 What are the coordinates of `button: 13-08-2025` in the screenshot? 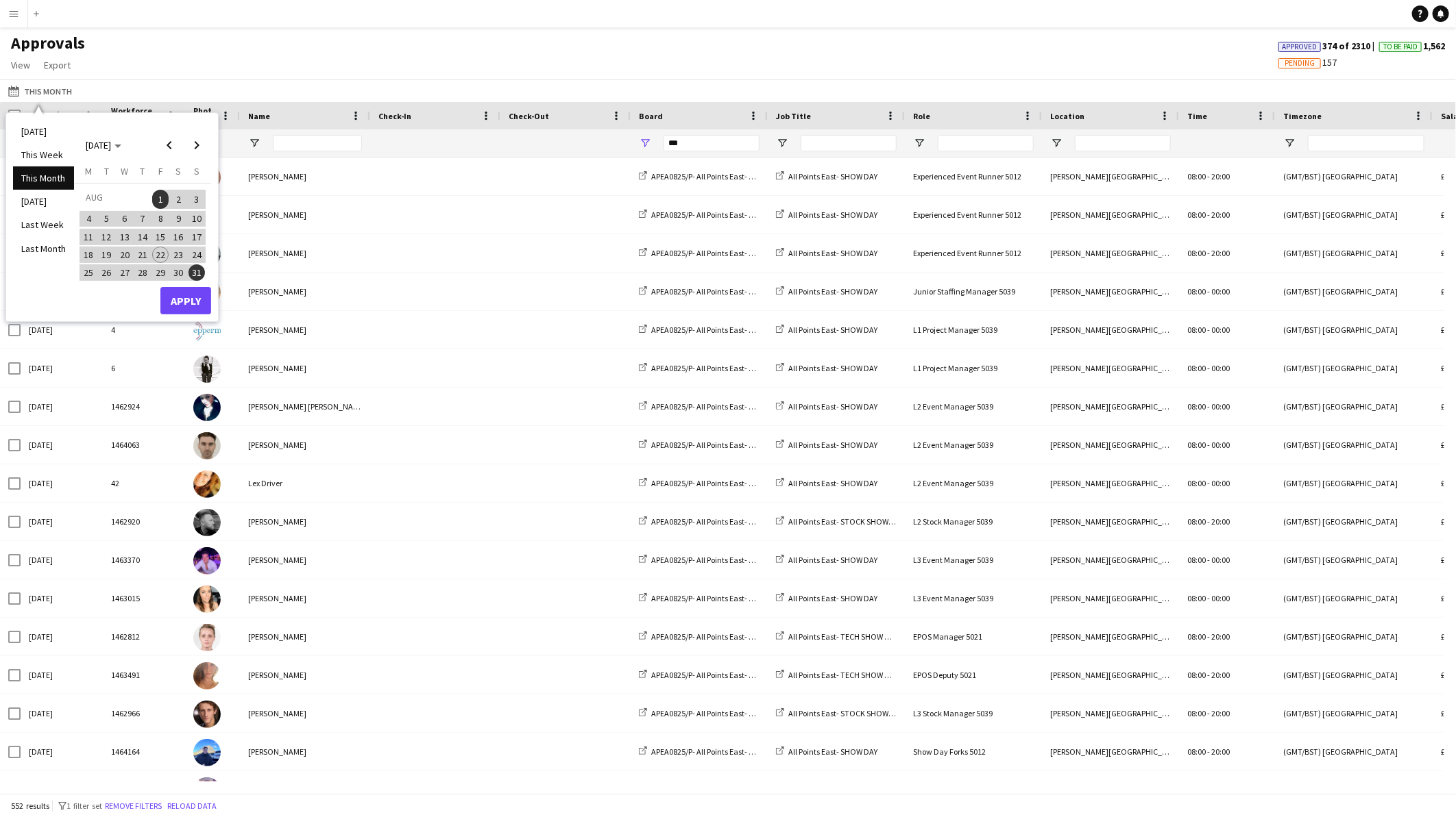 It's located at (125, 237).